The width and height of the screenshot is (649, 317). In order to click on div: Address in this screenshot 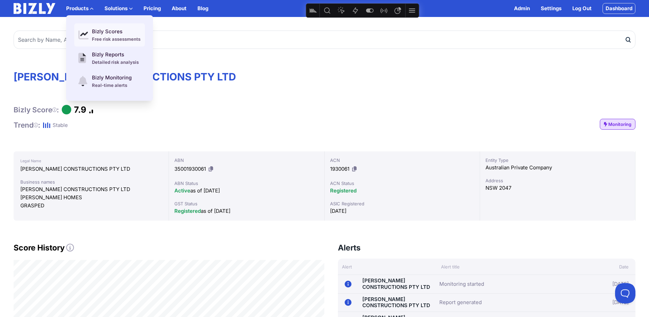, I will do `click(557, 180)`.